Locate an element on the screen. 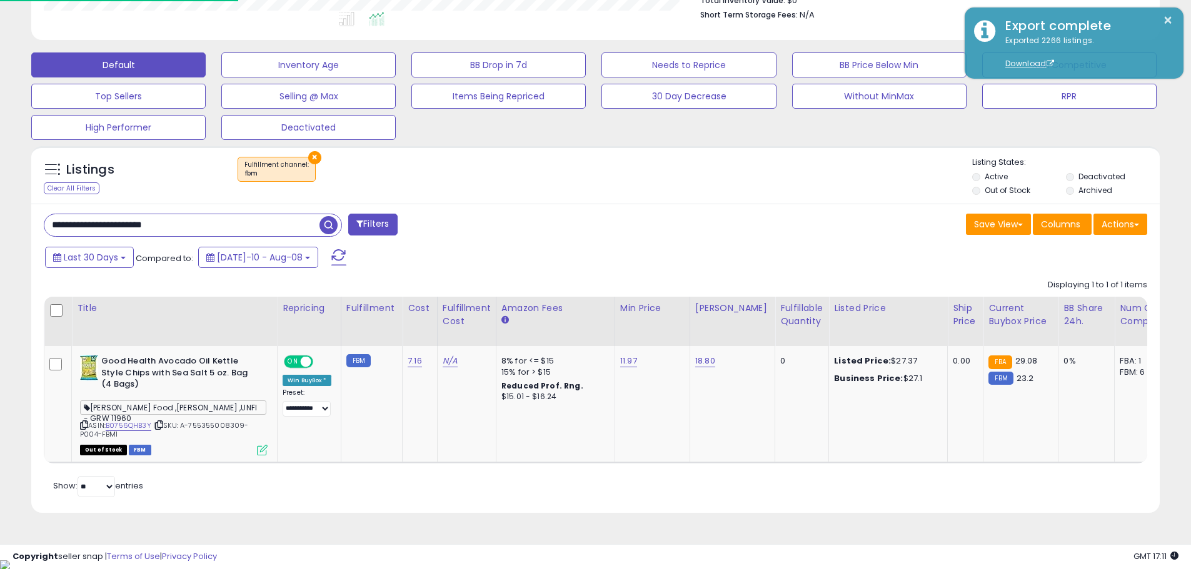  label: Deactivated is located at coordinates (1101, 176).